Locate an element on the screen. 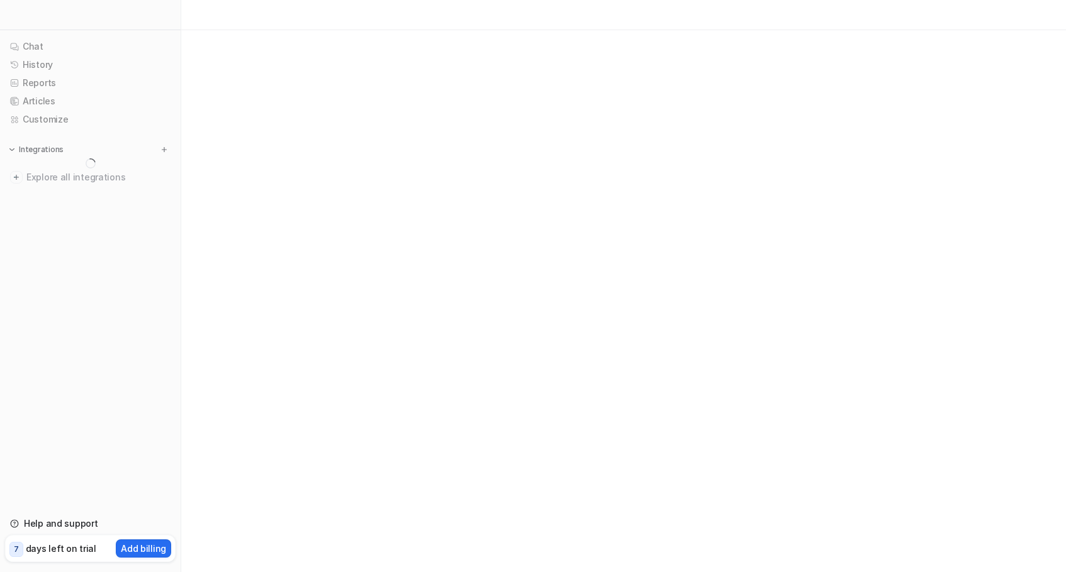 The image size is (1066, 572). p: Add billing is located at coordinates (143, 548).